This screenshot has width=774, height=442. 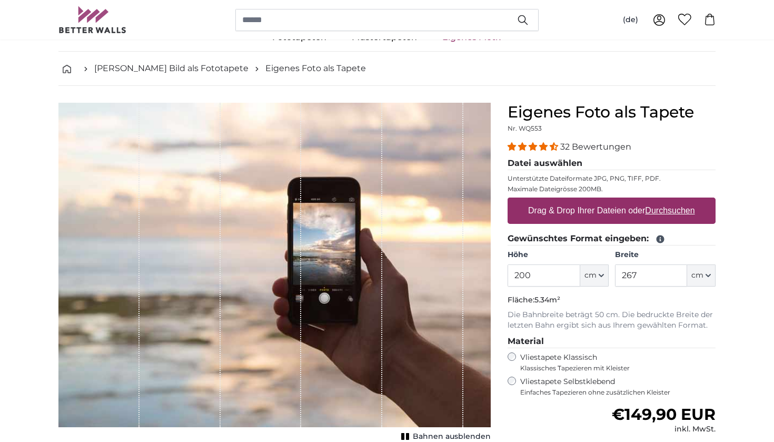 I want to click on span: €149,90 EUR, so click(x=663, y=414).